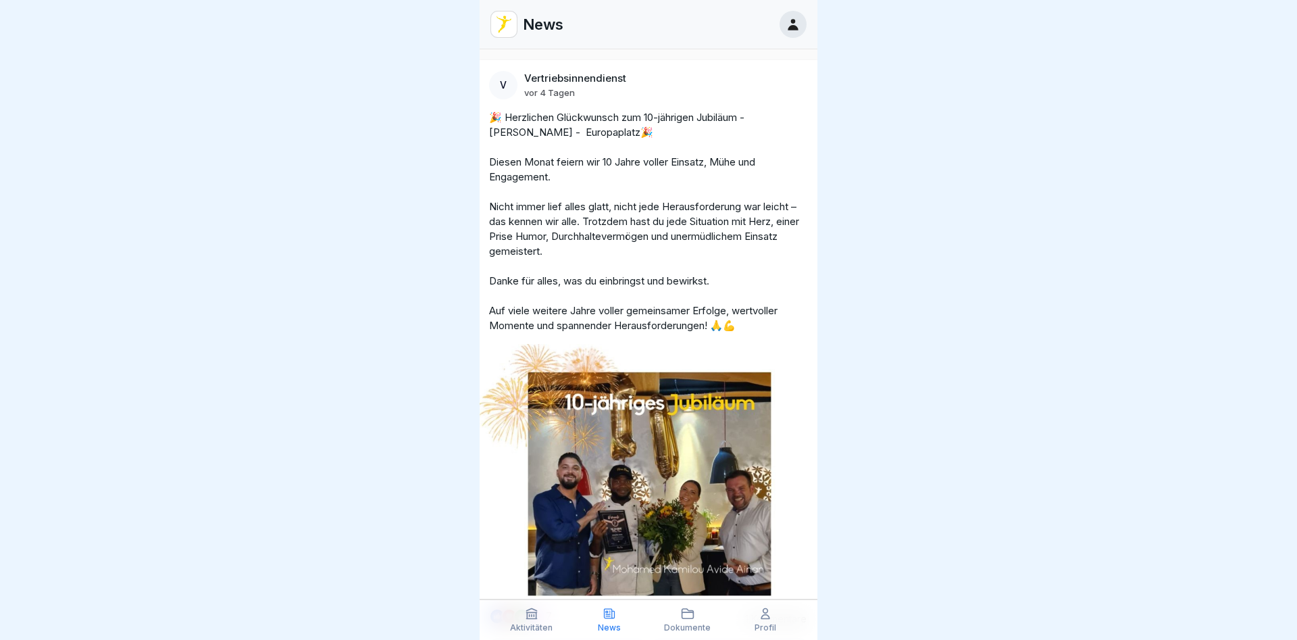 This screenshot has width=1297, height=640. Describe the element at coordinates (549, 93) in the screenshot. I see `p: vor 4 Tagen` at that location.